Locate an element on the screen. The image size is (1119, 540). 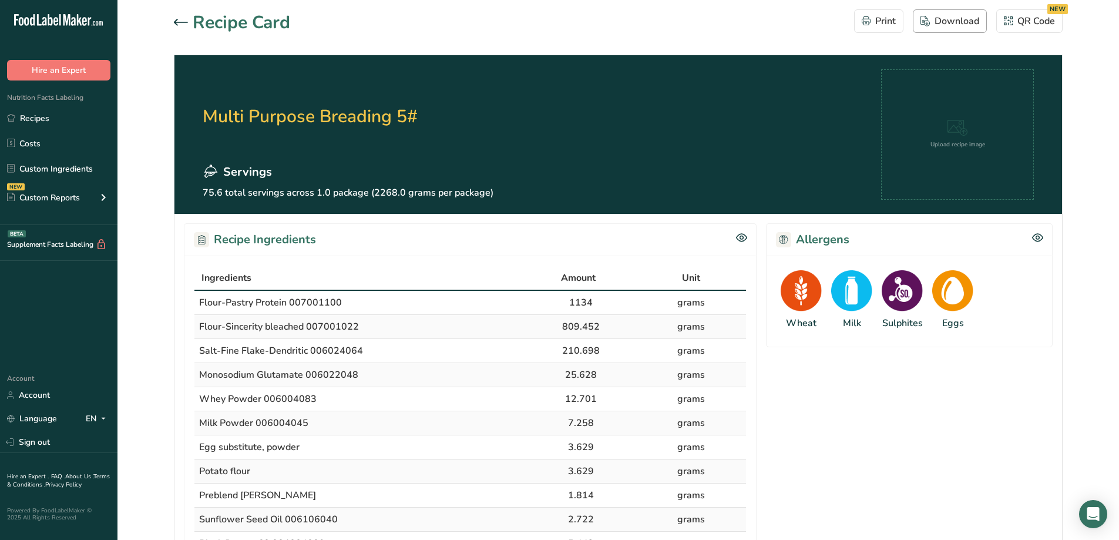
td: 1.814 is located at coordinates (581, 495).